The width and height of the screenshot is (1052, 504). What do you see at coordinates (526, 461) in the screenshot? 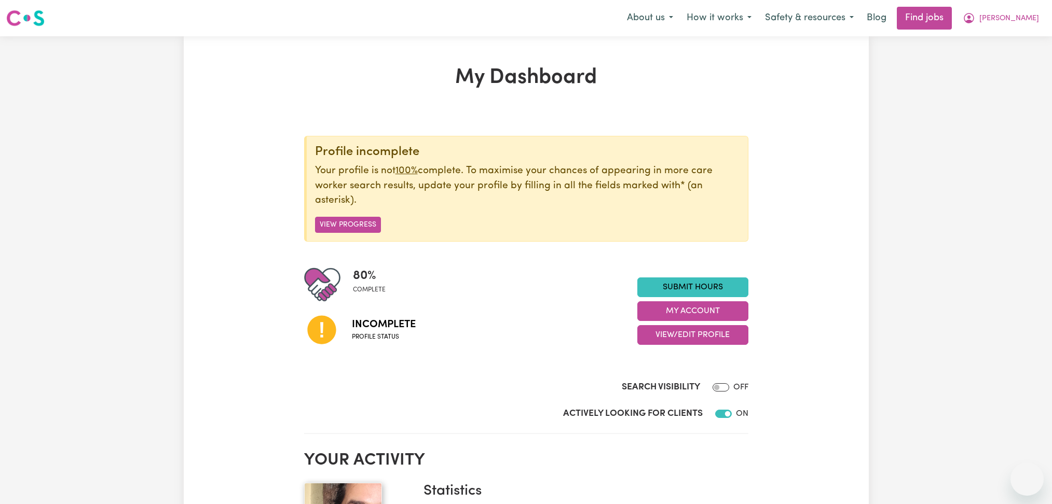
I see `h2: Your activity` at bounding box center [526, 461].